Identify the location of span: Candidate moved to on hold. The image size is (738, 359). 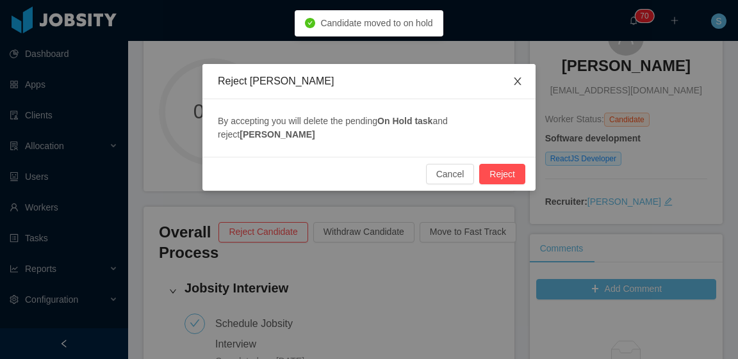
(376, 23).